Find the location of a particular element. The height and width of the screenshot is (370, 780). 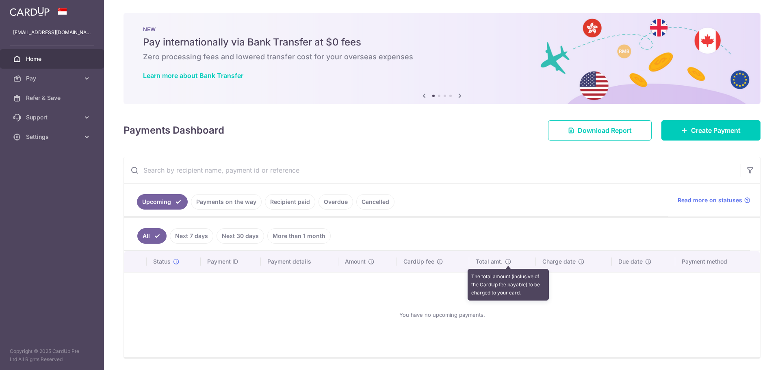

a: All is located at coordinates (152, 236).